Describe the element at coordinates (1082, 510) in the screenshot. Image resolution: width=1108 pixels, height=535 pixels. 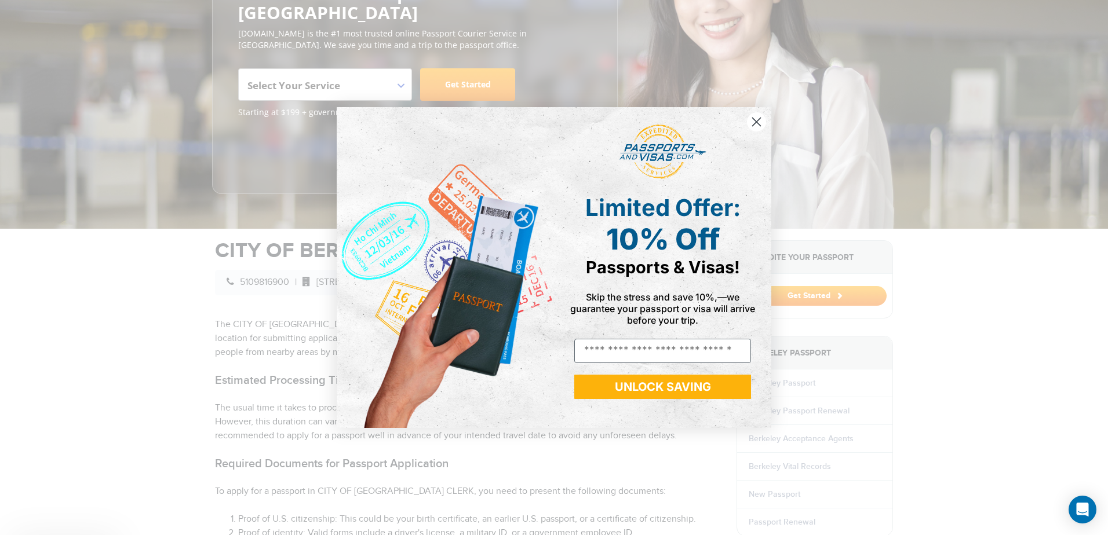
I see `div: Open Intercom Messenger` at that location.